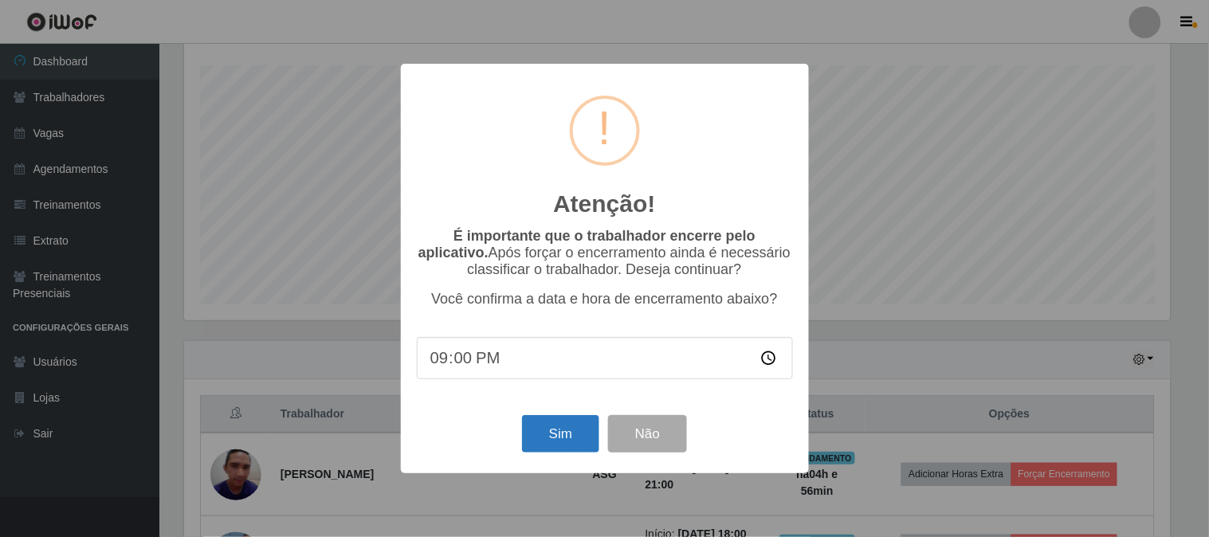 The image size is (1209, 537). I want to click on p: Após forçar o encerramento ainda é necessário classificar o trabalhador. Deseja continuar?, so click(605, 253).